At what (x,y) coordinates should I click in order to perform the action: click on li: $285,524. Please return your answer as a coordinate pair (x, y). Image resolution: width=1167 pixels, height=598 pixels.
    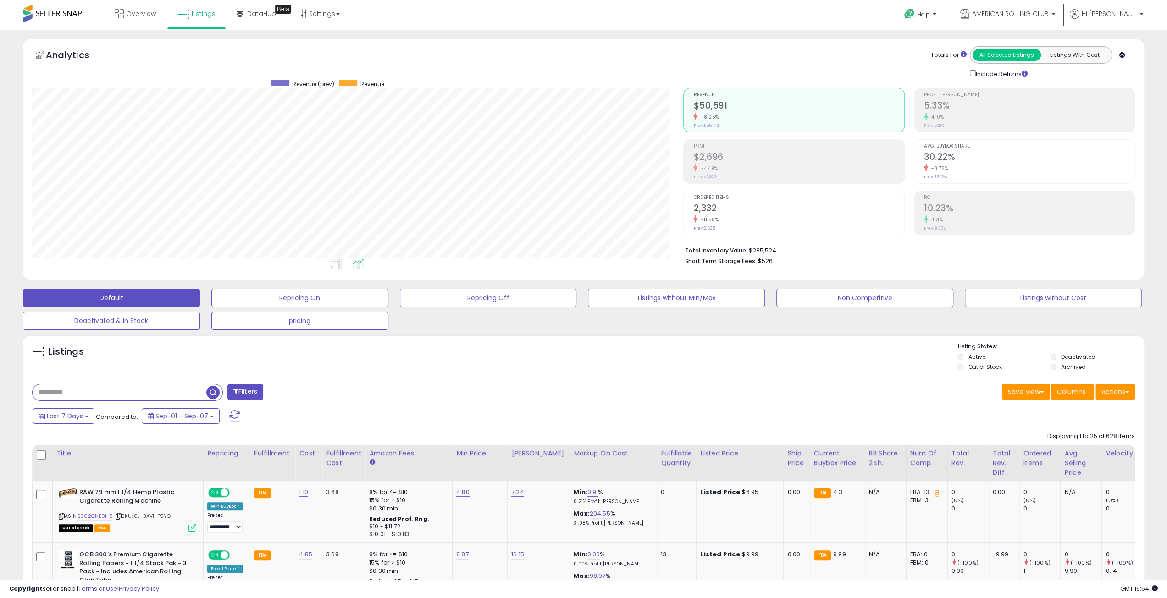
    Looking at the image, I should click on (906, 250).